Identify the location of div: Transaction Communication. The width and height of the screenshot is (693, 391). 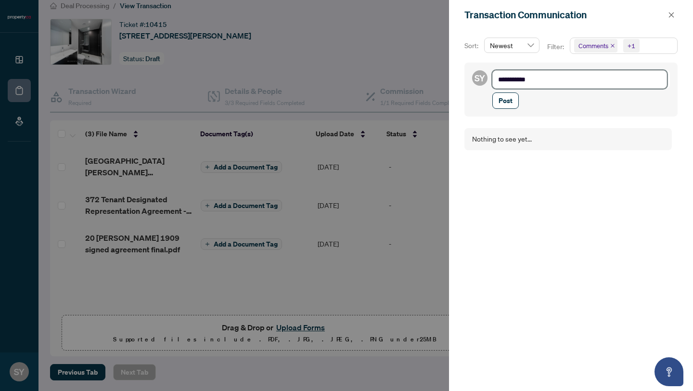
(565, 15).